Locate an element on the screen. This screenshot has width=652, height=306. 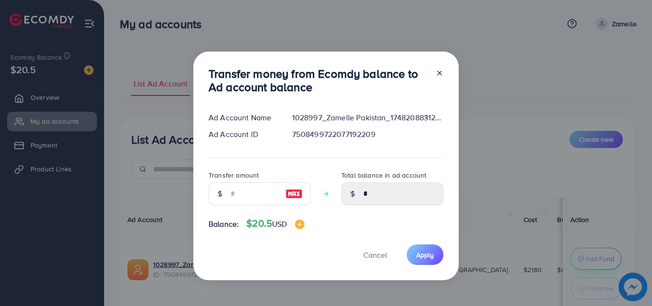
button: Apply is located at coordinates (425, 255).